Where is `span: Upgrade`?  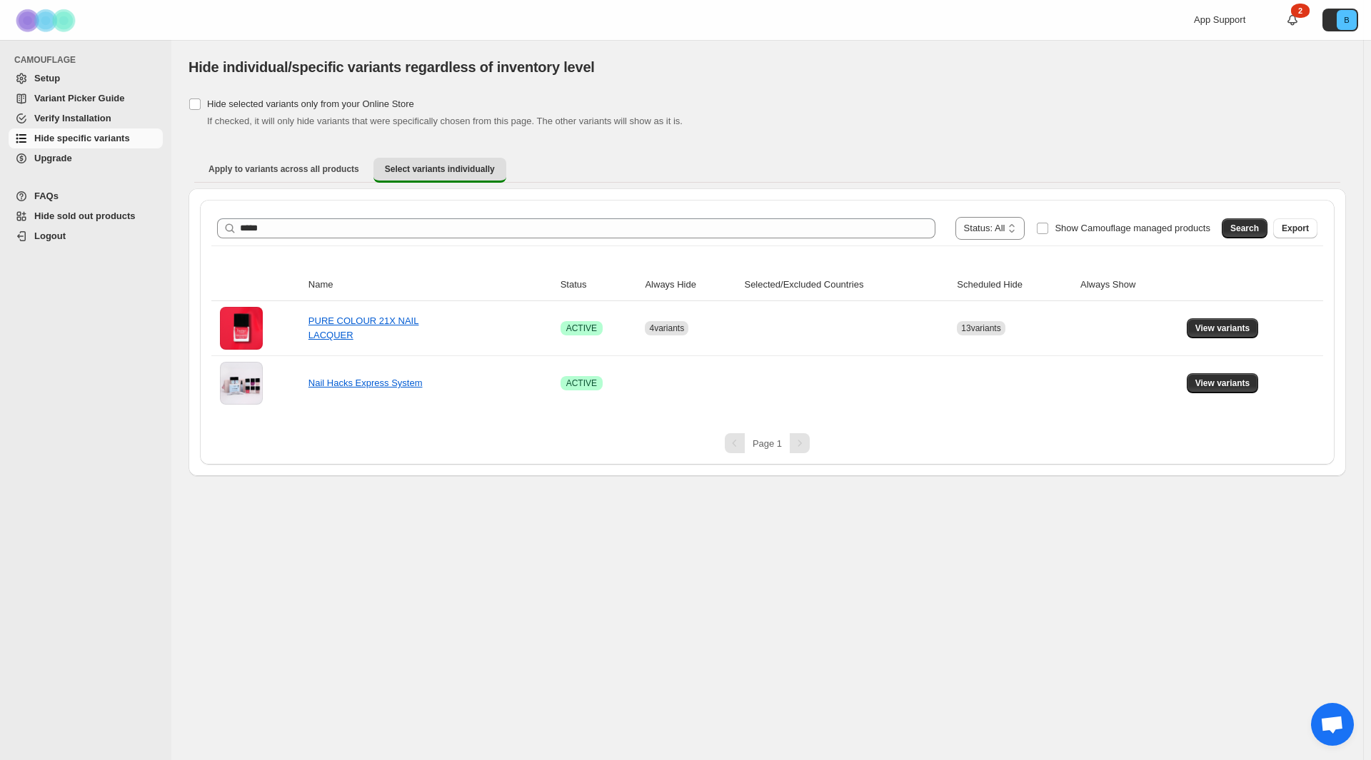
span: Upgrade is located at coordinates (53, 158).